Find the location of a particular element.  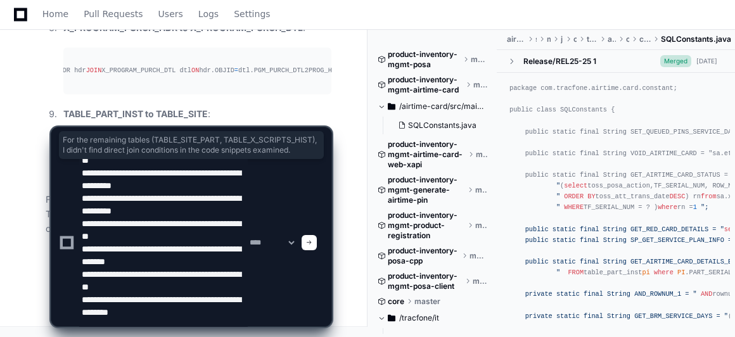

span: For the remaining tables (TABLE_SITE_PART, TABLE_X_SCRIPTS_HIST), I didn't find direct join condi... is located at coordinates (191, 145).